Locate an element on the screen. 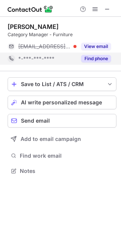 The width and height of the screenshot is (121, 243). div: Category Manager - Furniture is located at coordinates (62, 35).